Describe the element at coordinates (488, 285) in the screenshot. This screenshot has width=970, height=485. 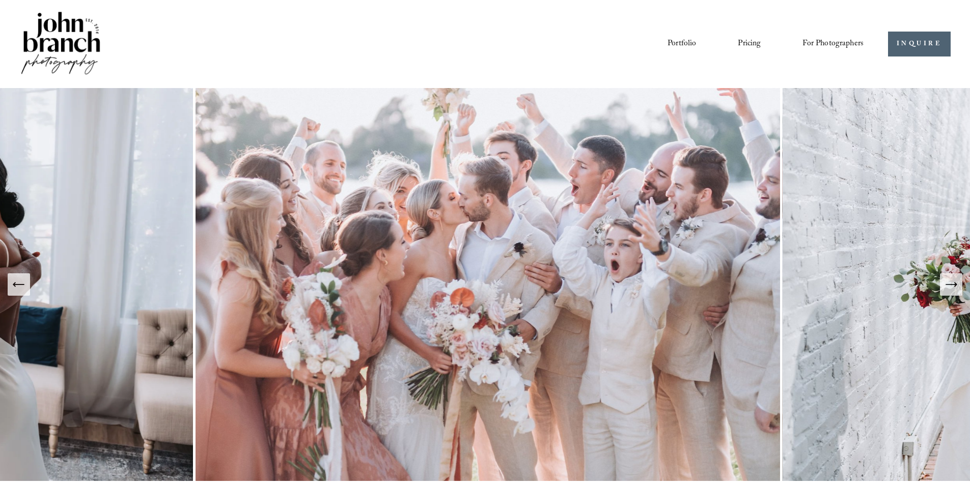
I see `img: A wedding party celebrating outdoors, featuring a bride and groom kissing amidst cheering bridesm...` at that location.